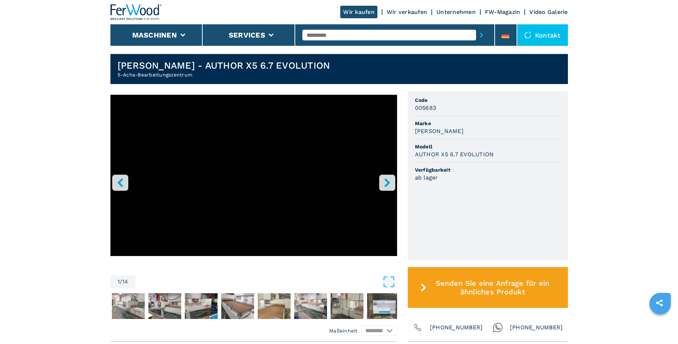 Image resolution: width=678 pixels, height=344 pixels. Describe the element at coordinates (660, 303) in the screenshot. I see `a: sharethis` at that location.